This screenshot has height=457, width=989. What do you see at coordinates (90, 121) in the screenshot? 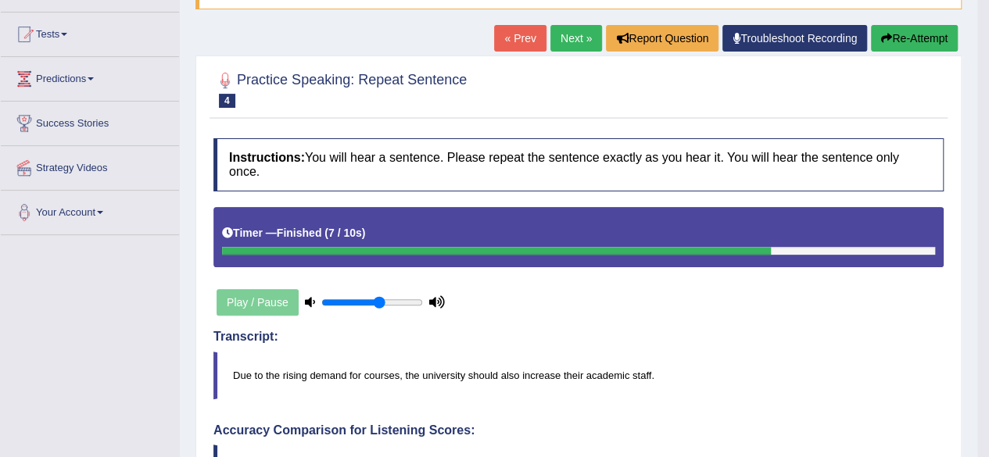
I see `a: Success Stories` at bounding box center [90, 121].